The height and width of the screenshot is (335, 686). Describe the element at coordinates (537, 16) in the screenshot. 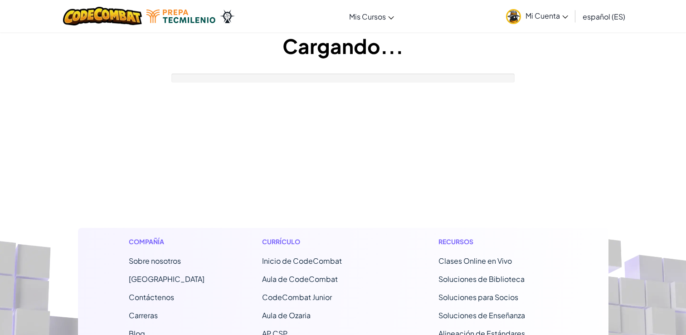

I see `a: Mi Cuenta` at that location.